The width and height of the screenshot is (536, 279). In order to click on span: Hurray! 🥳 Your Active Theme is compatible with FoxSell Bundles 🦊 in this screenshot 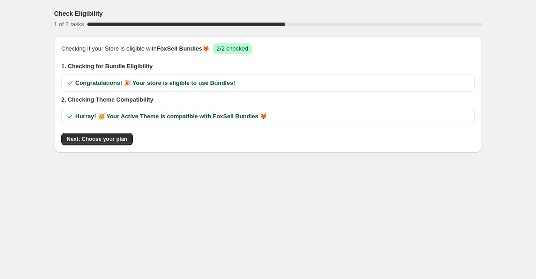, I will do `click(171, 116)`.